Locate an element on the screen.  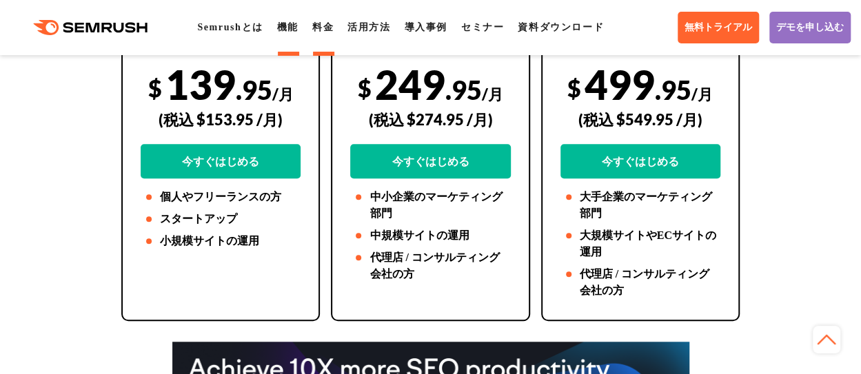
span: 無料トライアル is located at coordinates (719, 28).